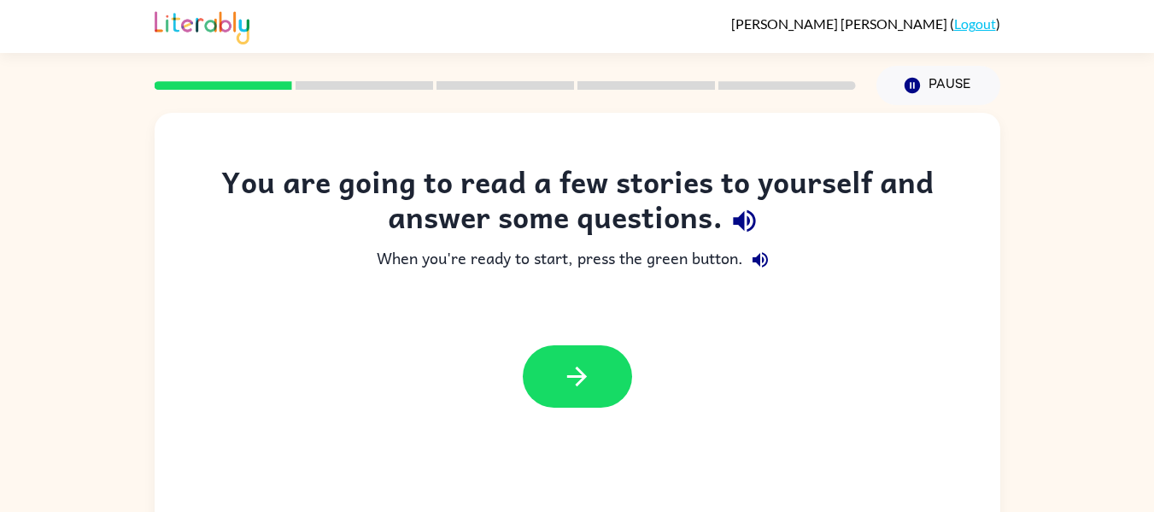  Describe the element at coordinates (577, 203) in the screenshot. I see `div: You are going to read a few stories to yourself and answer some questions.` at that location.